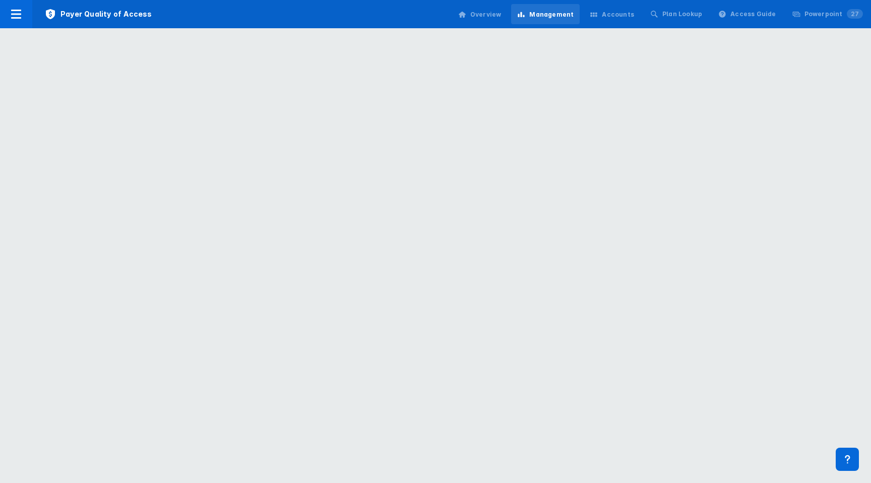 The image size is (871, 483). Describe the element at coordinates (833, 14) in the screenshot. I see `div: Powerpoint` at that location.